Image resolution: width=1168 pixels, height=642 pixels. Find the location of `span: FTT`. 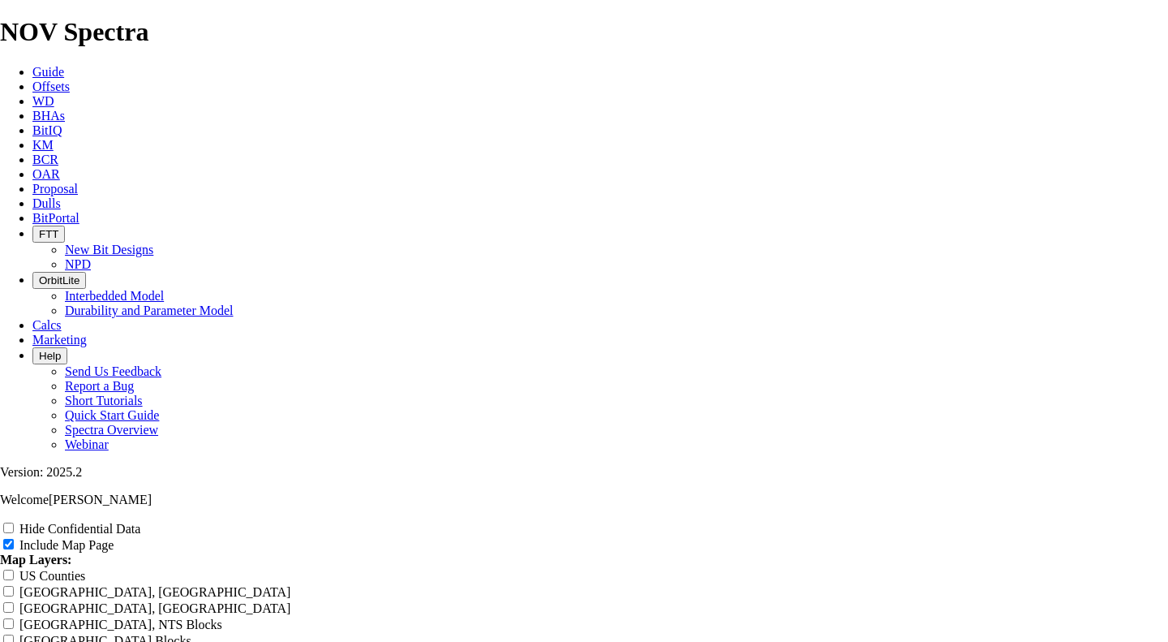

span: FTT is located at coordinates (49, 234).